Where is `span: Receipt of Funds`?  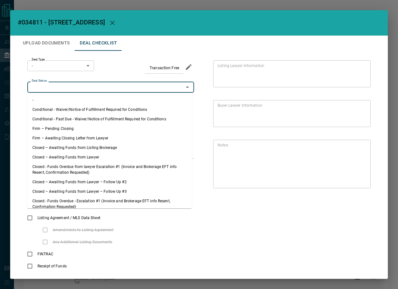
span: Receipt of Funds is located at coordinates (52, 266).